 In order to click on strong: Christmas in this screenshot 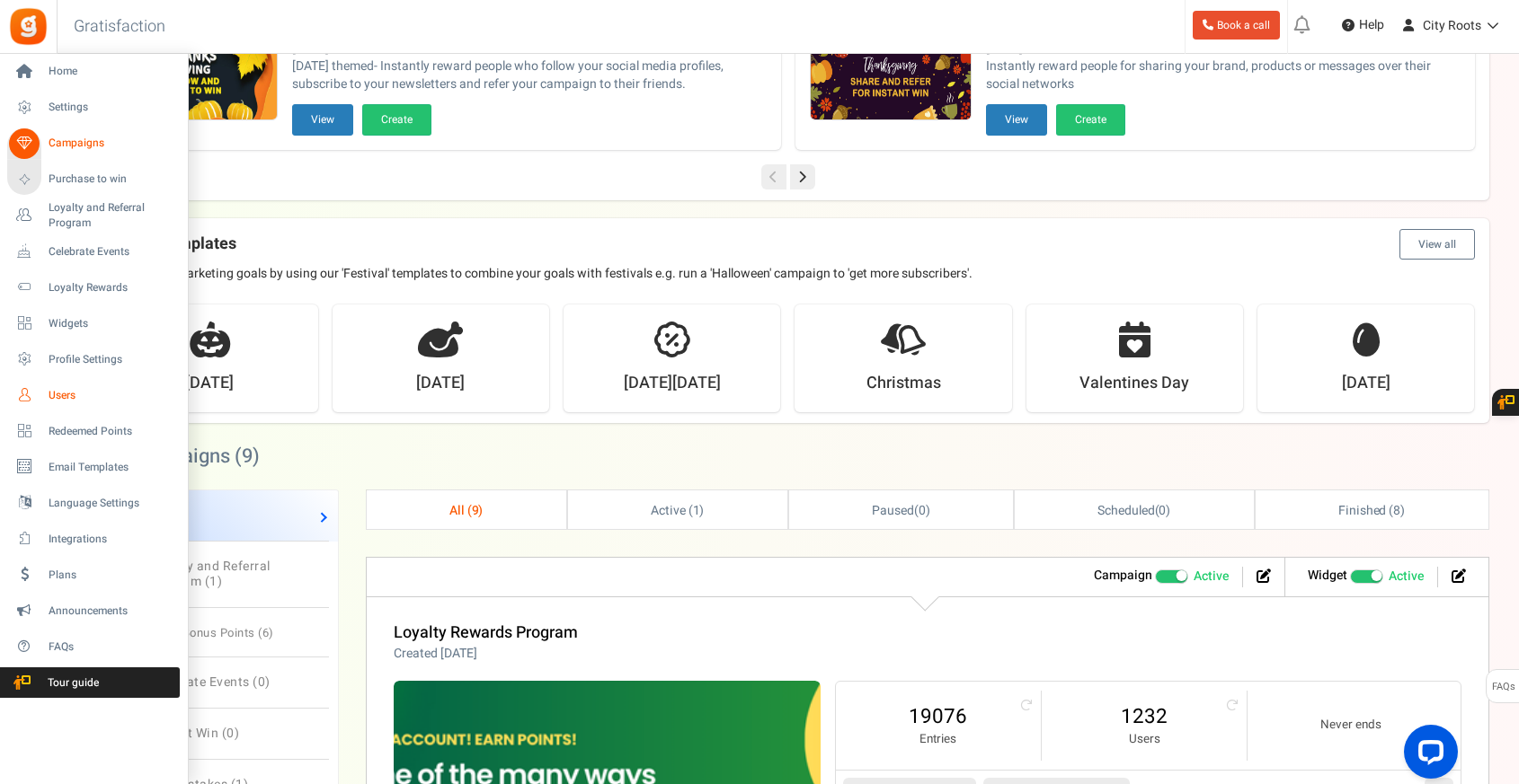, I will do `click(903, 384)`.